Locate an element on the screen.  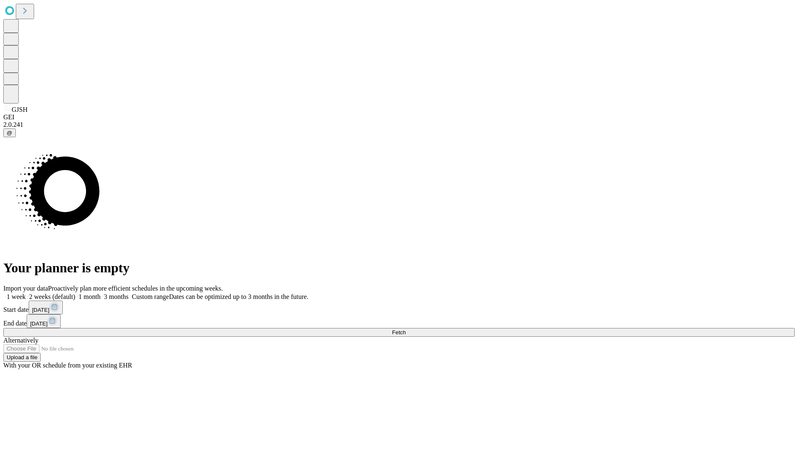
span: 3 months is located at coordinates (116, 296).